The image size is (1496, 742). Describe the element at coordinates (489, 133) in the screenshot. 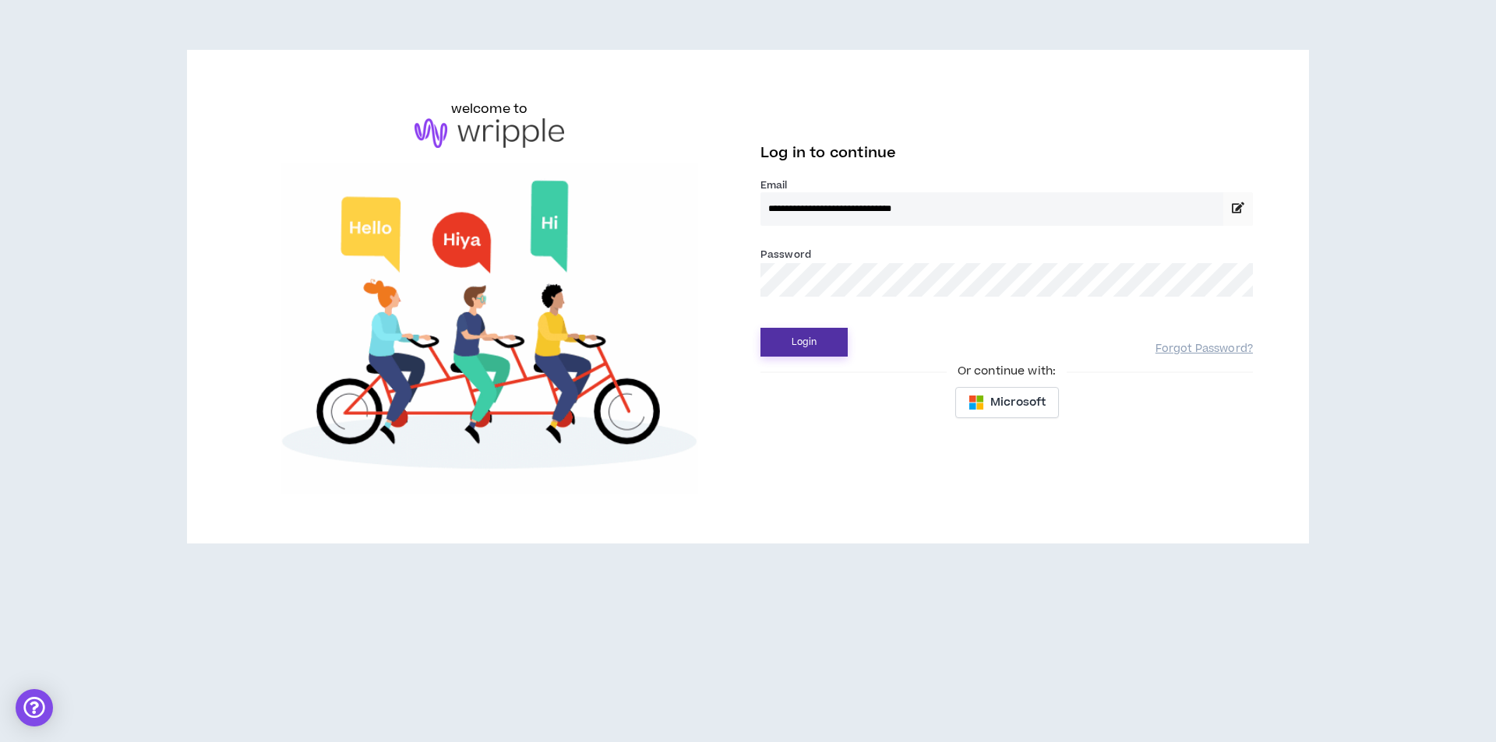

I see `img: logo-brand.png` at that location.